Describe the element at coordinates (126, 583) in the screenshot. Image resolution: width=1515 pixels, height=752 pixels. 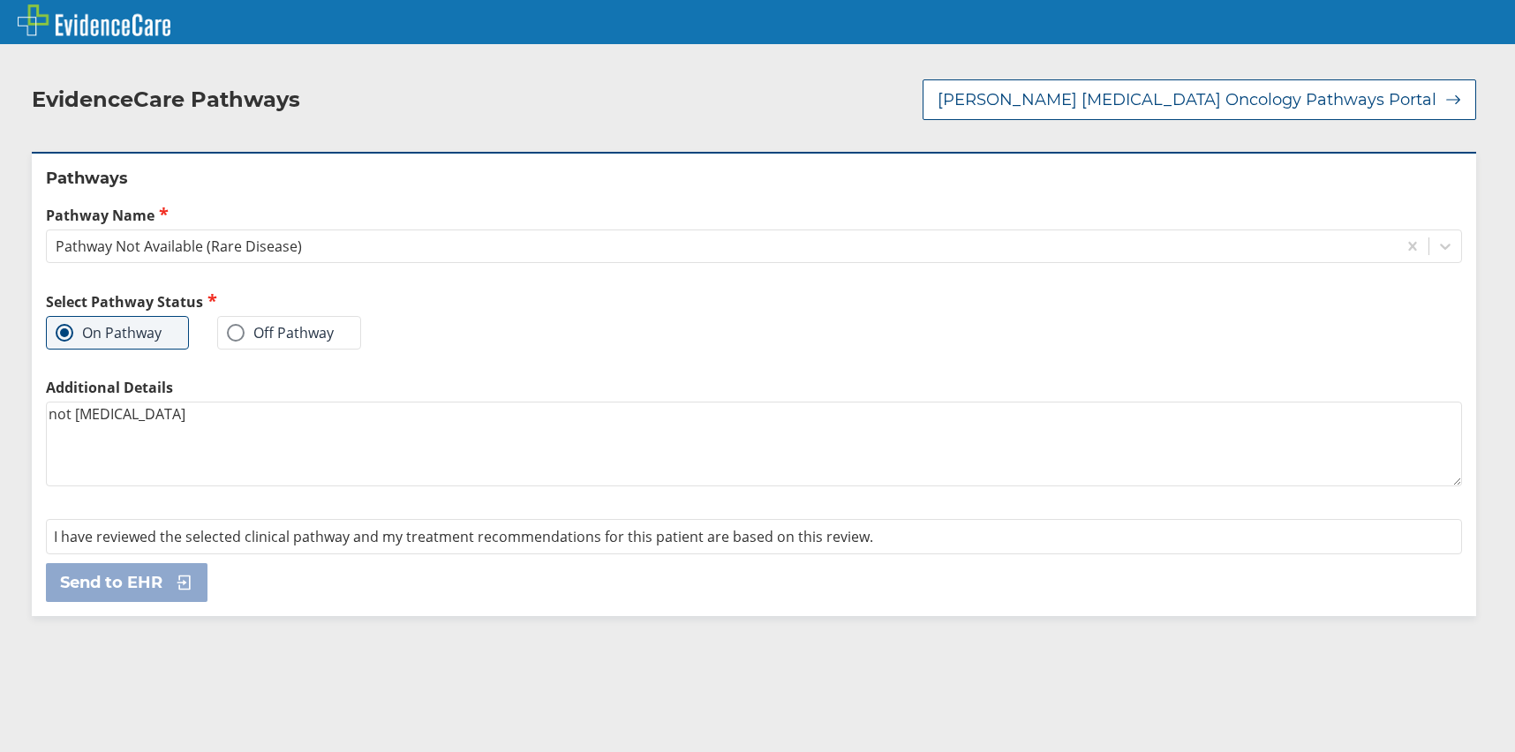
I see `button: Send to EHR` at that location.